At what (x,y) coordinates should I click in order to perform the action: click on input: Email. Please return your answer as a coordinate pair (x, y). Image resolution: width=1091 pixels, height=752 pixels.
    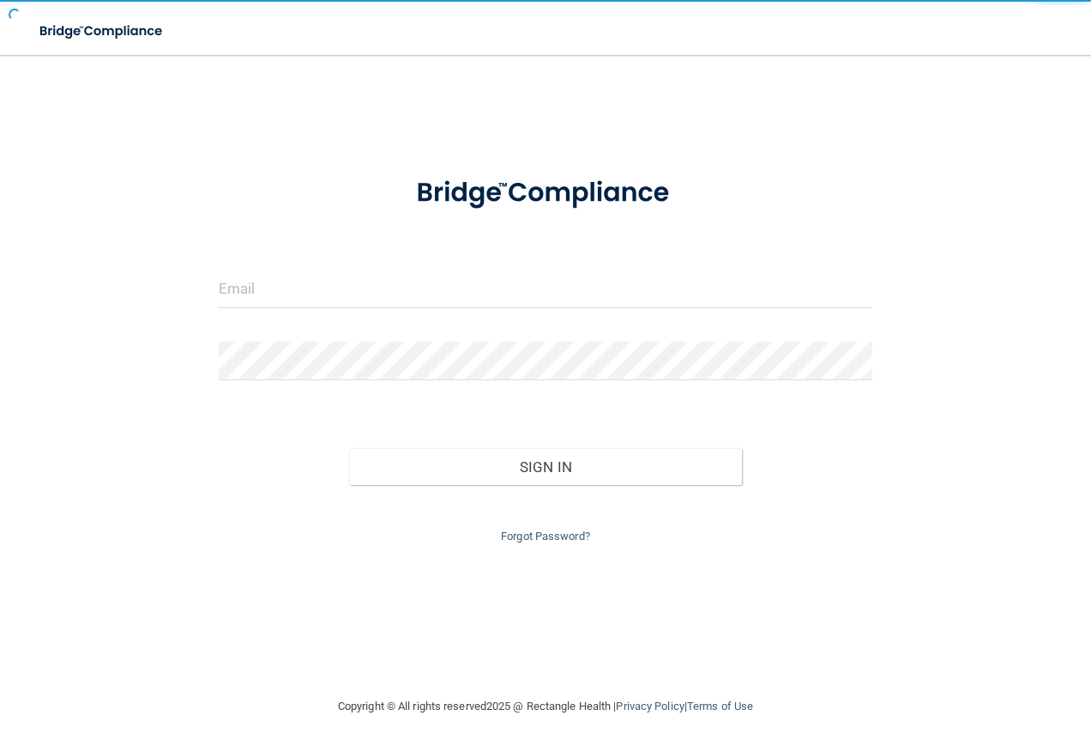
    Looking at the image, I should click on (546, 288).